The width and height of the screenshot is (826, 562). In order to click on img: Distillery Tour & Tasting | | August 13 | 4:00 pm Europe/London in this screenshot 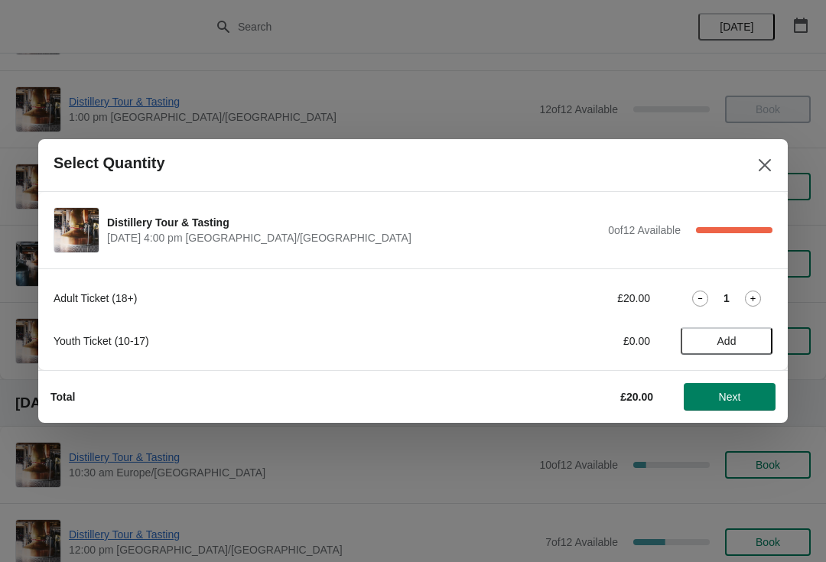, I will do `click(77, 230)`.